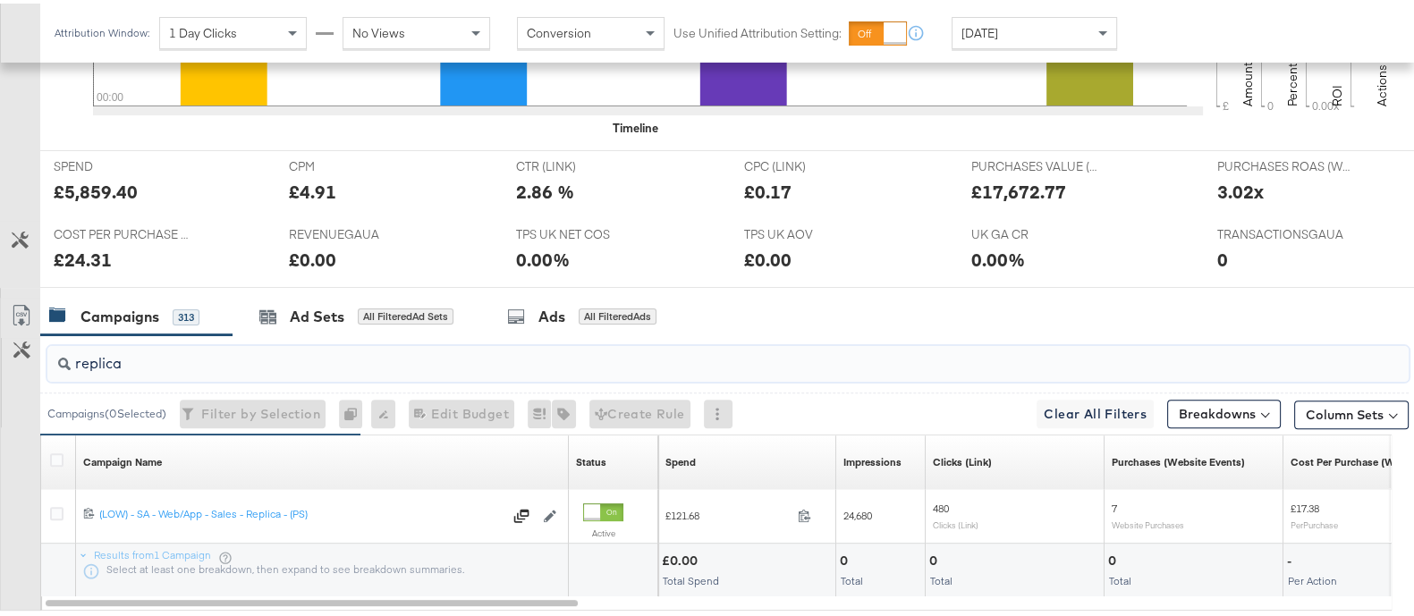  I want to click on div: Campaign Name, so click(123, 459).